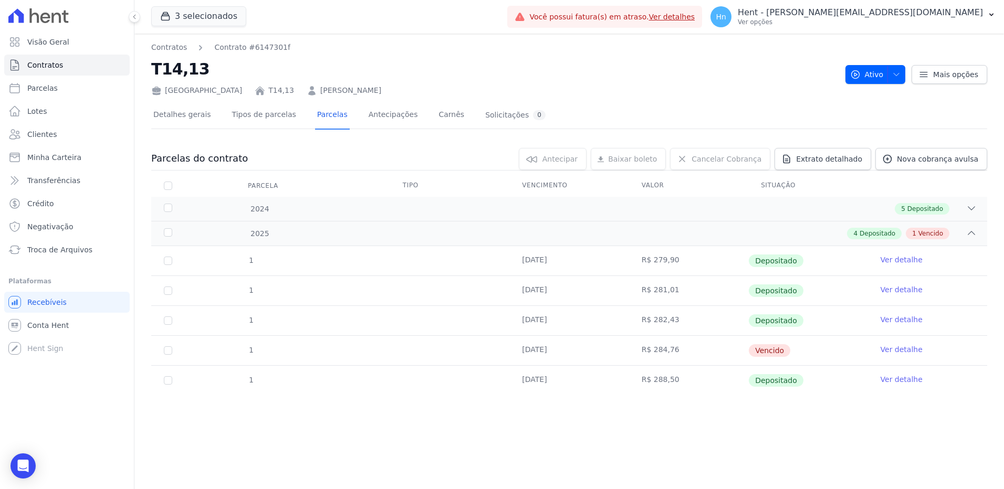  What do you see at coordinates (199, 16) in the screenshot?
I see `button: 3 selecionados` at bounding box center [199, 16].